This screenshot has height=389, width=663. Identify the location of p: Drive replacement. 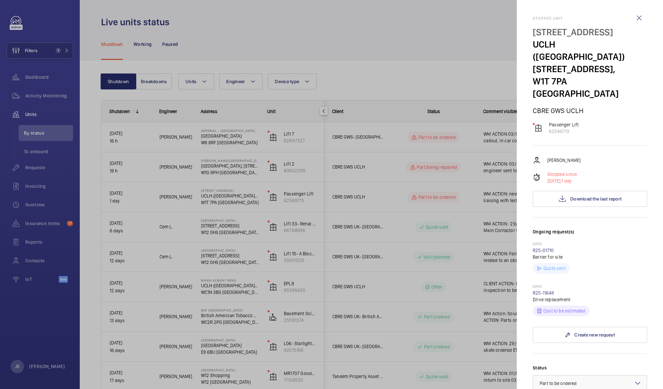
(590, 300).